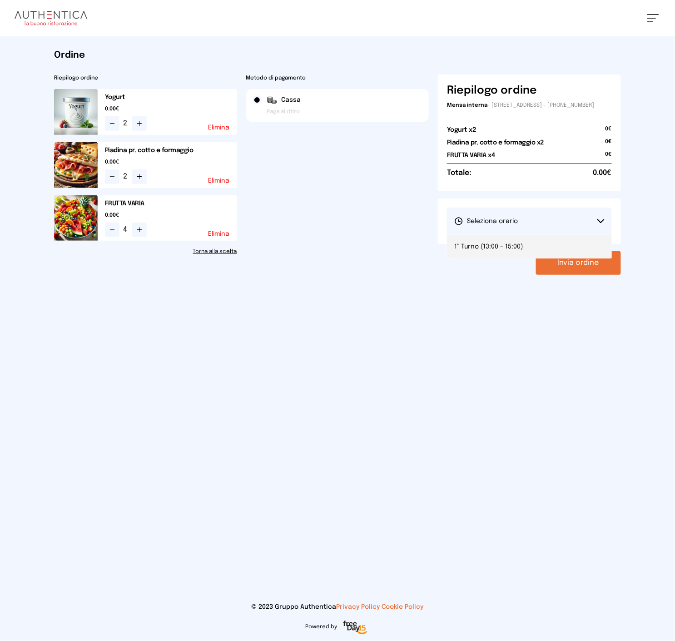 This screenshot has height=641, width=675. Describe the element at coordinates (486, 221) in the screenshot. I see `span: Seleziona orario` at that location.